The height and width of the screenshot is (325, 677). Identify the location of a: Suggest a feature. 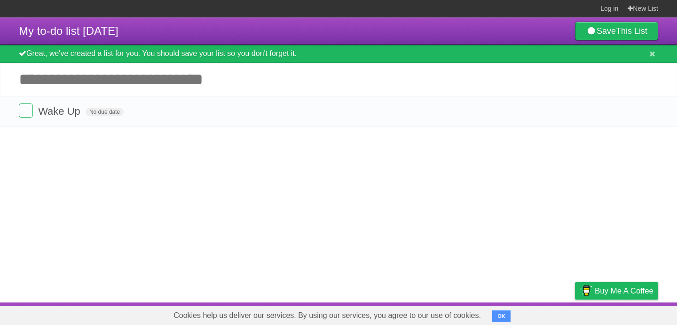
(628, 313).